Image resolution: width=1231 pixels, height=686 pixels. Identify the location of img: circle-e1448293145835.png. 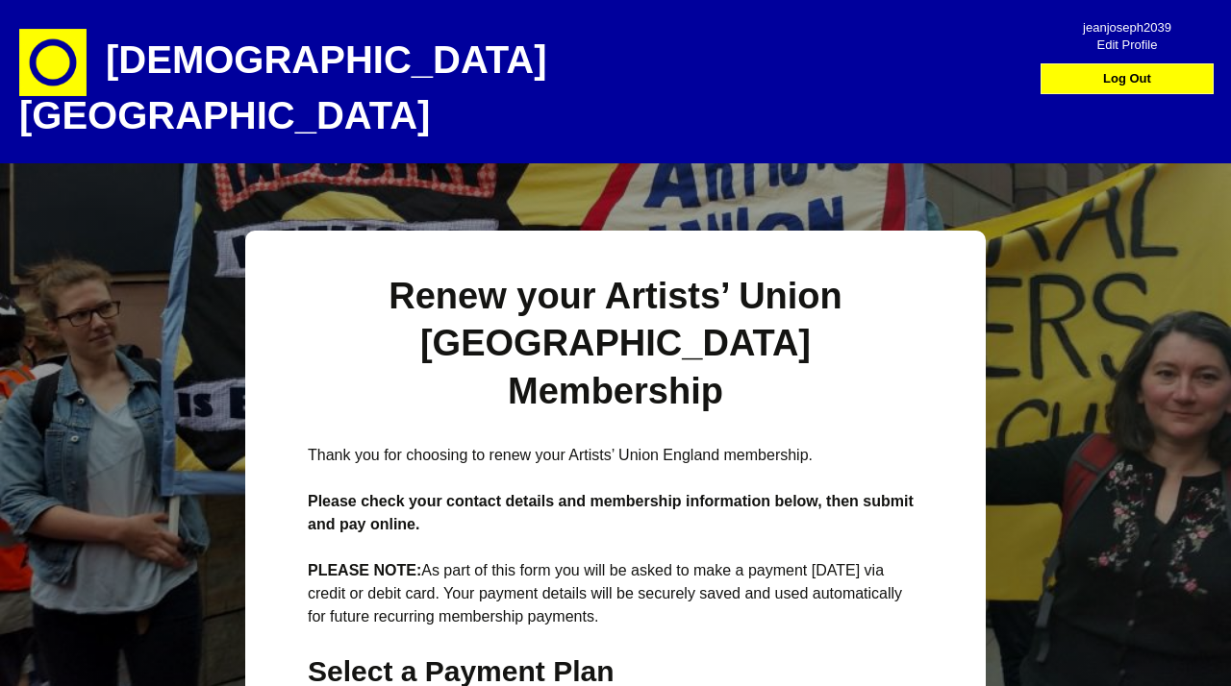
(53, 62).